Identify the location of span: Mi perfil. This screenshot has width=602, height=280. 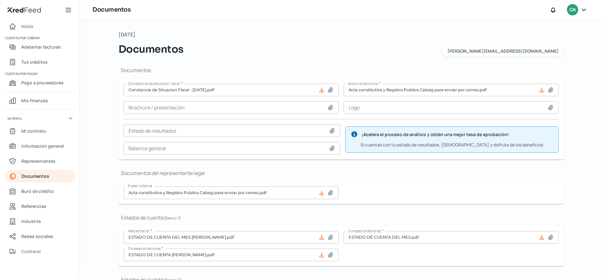
(15, 119).